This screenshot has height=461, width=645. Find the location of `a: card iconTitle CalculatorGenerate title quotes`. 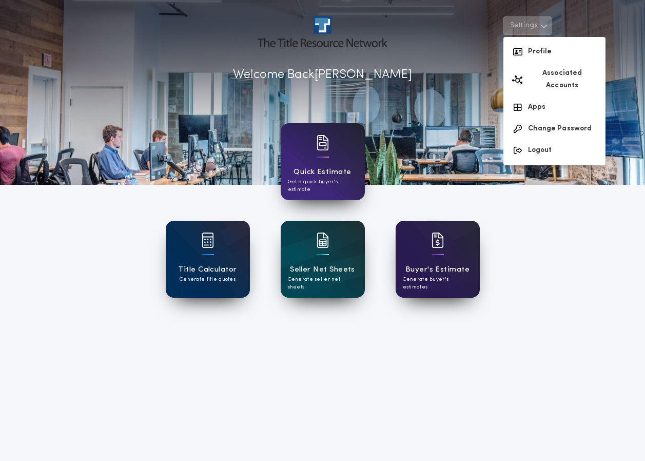

a: card iconTitle CalculatorGenerate title quotes is located at coordinates (208, 259).